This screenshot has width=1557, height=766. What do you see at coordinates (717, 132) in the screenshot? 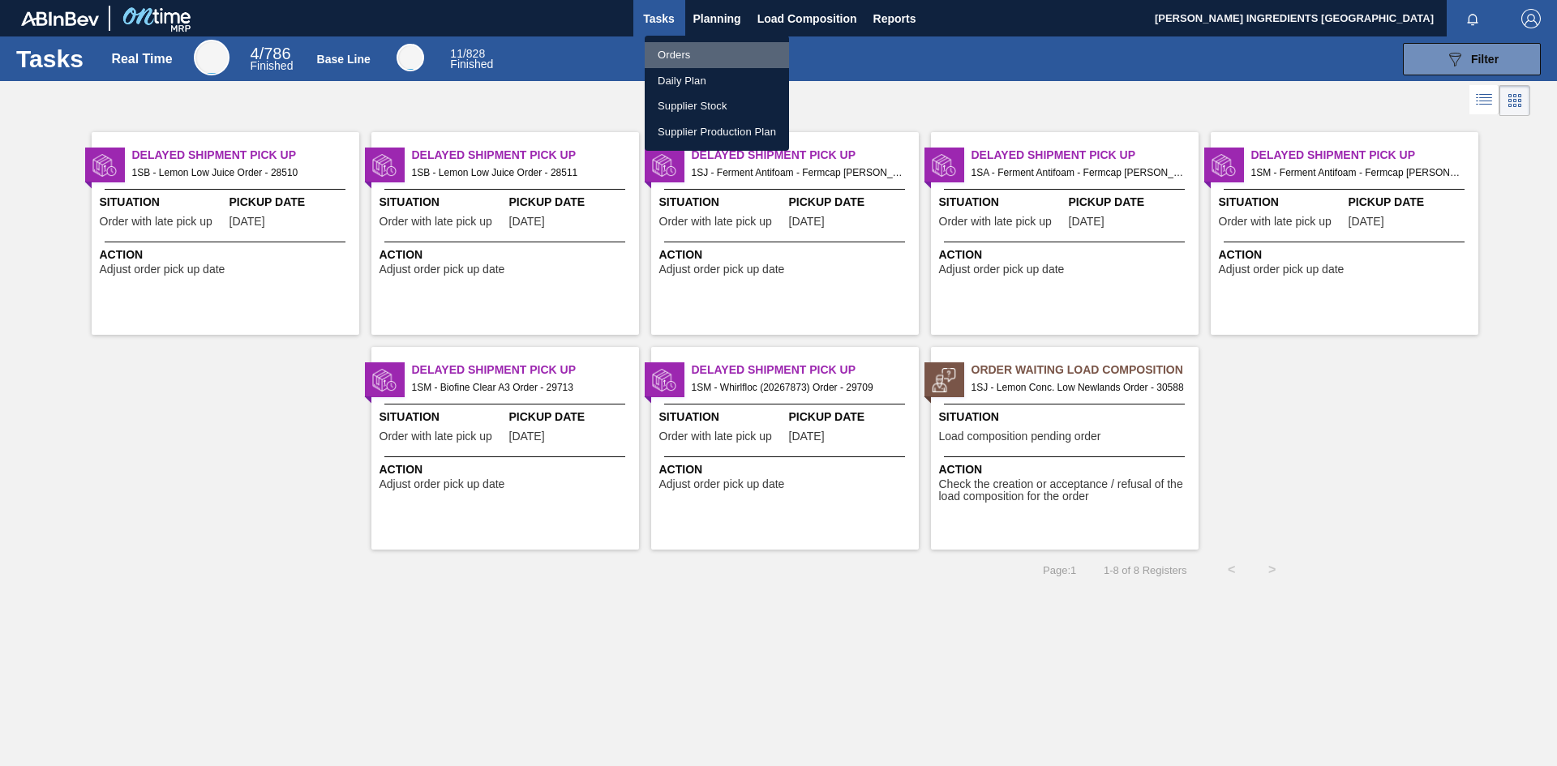
I see `a: Supplier Production Plan` at bounding box center [717, 132].